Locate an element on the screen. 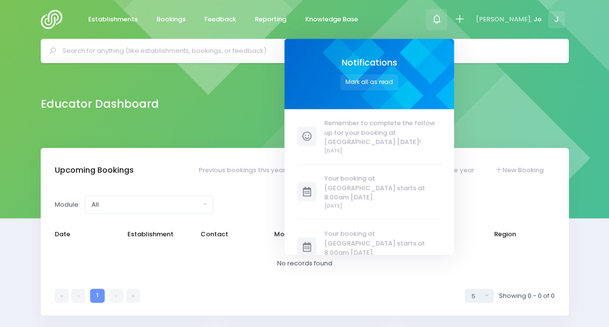  span: Notifications is located at coordinates (369, 63).